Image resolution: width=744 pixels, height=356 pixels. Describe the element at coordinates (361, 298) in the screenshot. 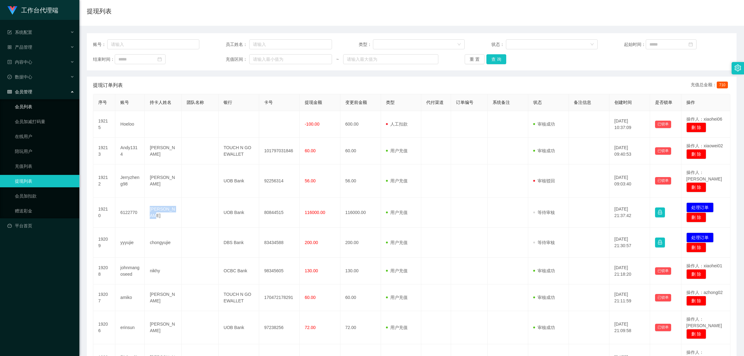

I see `td: 60.00` at that location.